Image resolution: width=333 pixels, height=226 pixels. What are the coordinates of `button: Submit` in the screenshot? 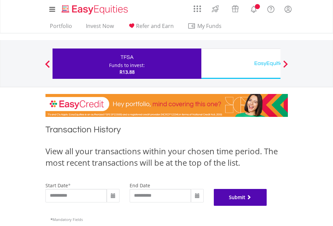 It's located at (240, 197).